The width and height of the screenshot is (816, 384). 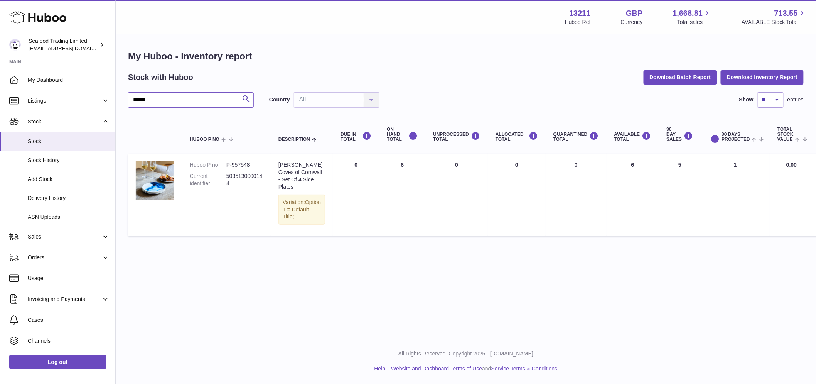 What do you see at coordinates (774, 22) in the screenshot?
I see `span: AVAILABLE Stock Total` at bounding box center [774, 22].